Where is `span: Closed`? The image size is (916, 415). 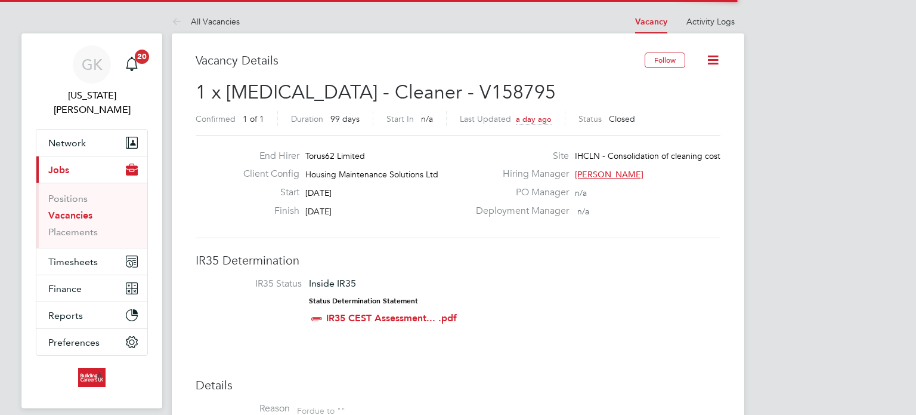
span: Closed is located at coordinates (622, 119).